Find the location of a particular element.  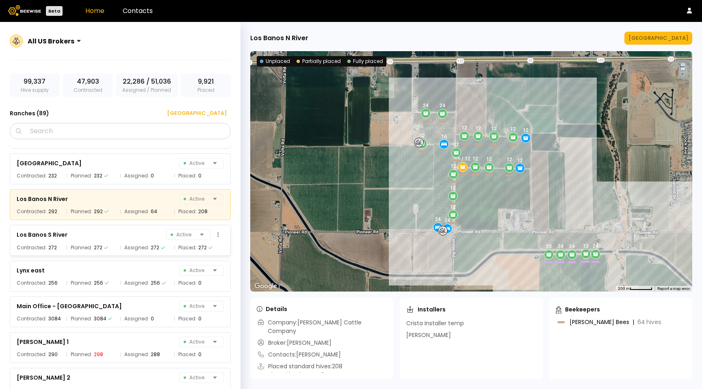

div: 290 is located at coordinates (53, 355).